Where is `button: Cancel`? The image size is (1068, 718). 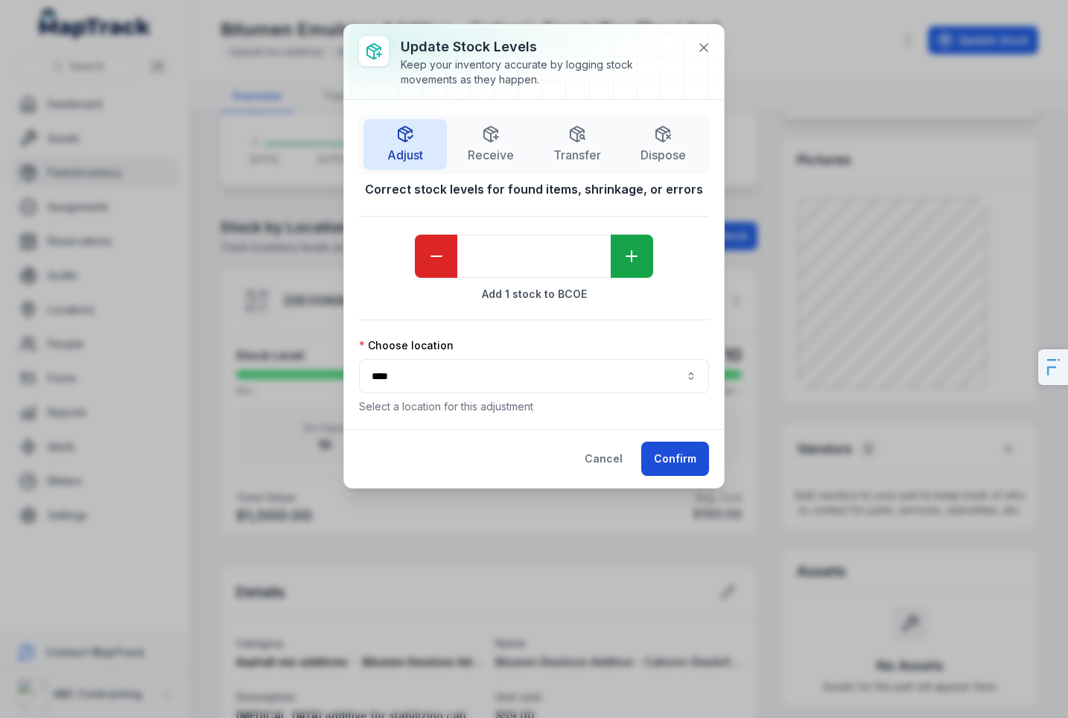
button: Cancel is located at coordinates (603, 459).